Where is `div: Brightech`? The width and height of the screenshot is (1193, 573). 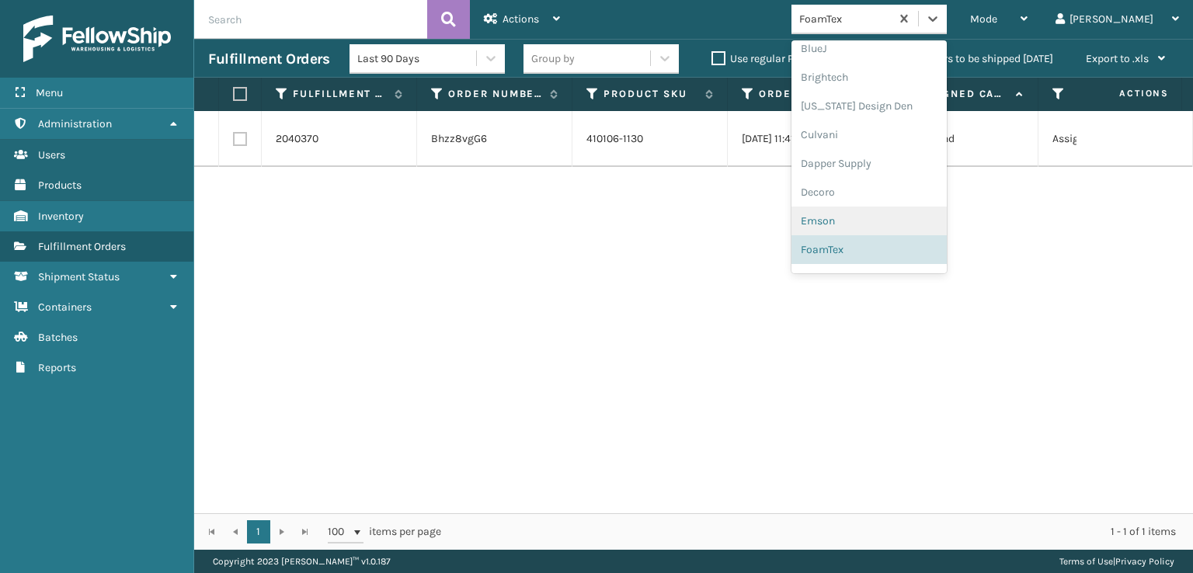 div: Brightech is located at coordinates (869, 77).